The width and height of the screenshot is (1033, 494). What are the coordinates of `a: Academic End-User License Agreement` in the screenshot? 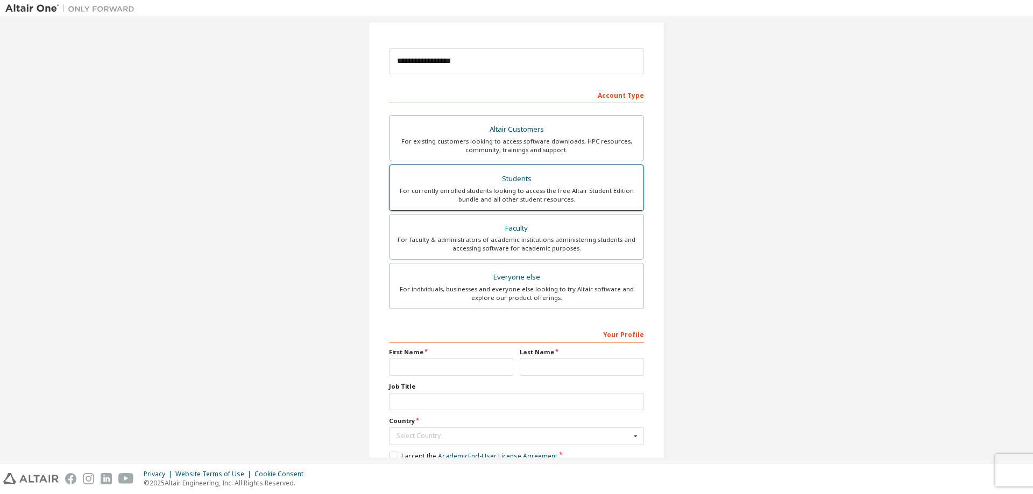 It's located at (498, 456).